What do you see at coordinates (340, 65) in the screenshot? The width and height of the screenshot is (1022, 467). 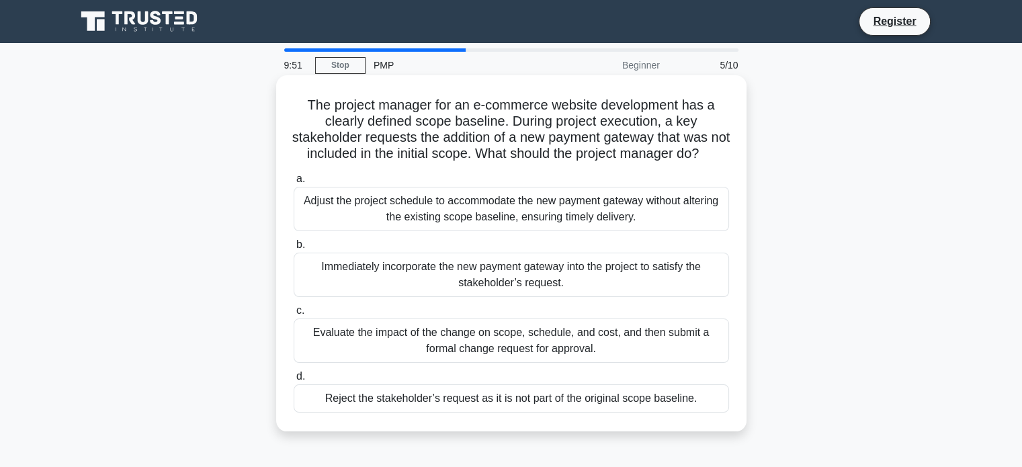 I see `a: Stop` at bounding box center [340, 65].